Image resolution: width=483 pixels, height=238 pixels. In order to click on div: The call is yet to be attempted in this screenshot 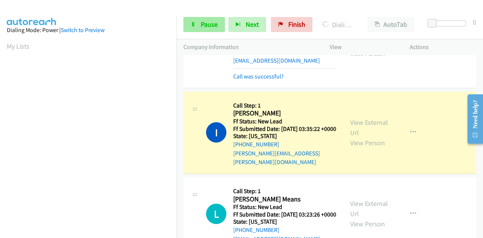, I will do `click(216, 214)`.